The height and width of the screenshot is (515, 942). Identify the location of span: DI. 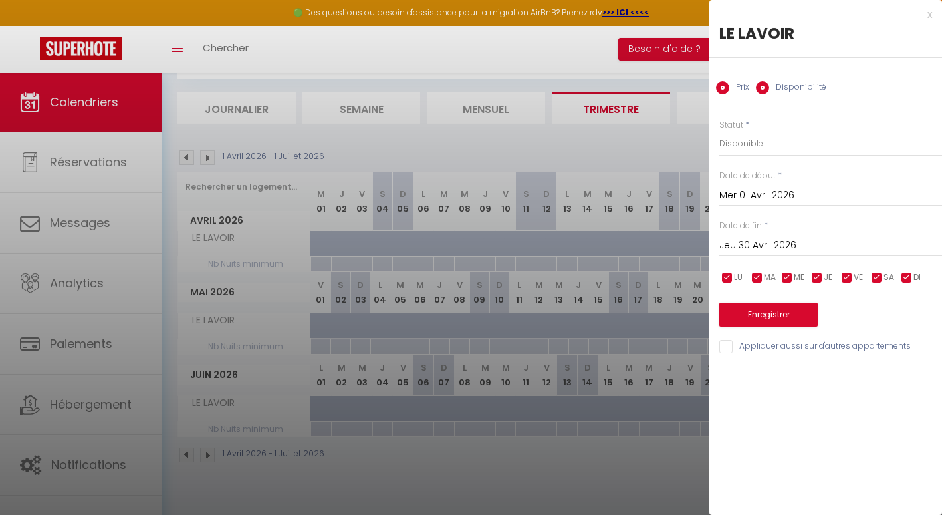
(917, 277).